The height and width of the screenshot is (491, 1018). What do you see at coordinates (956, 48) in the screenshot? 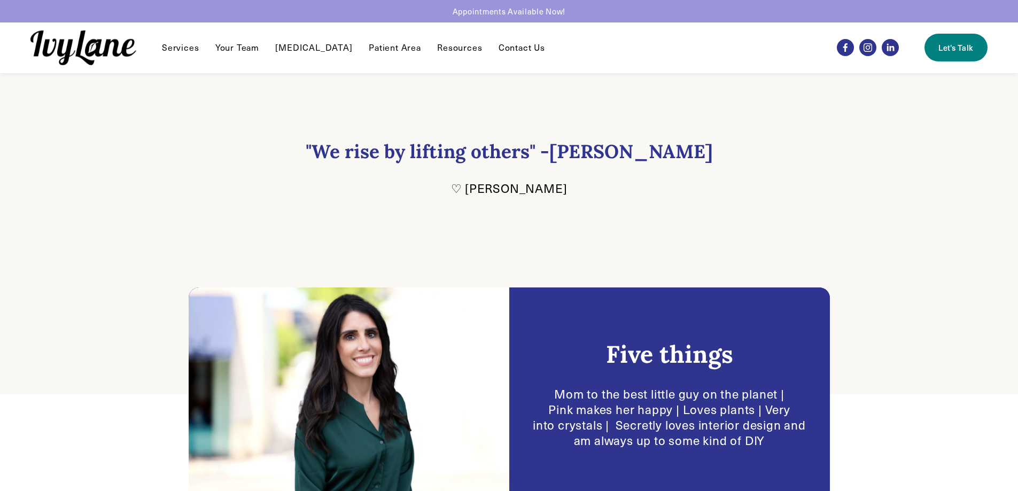
I see `a: Let's Talk` at bounding box center [956, 48].